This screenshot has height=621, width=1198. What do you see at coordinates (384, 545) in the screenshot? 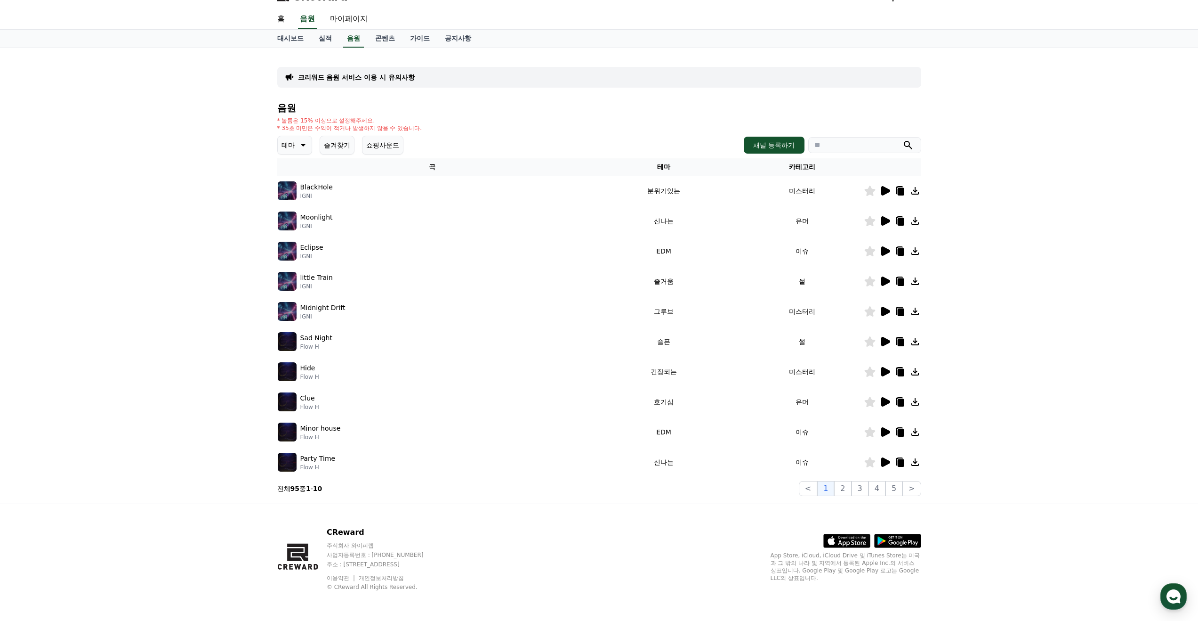
I see `p: 주식회사 와이피랩` at bounding box center [384, 545].